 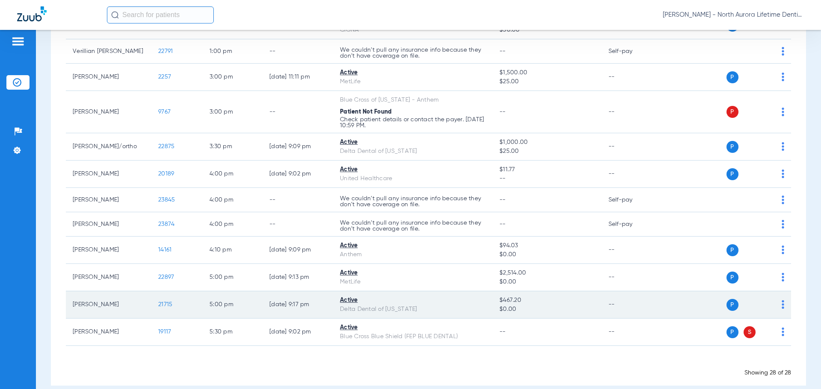 What do you see at coordinates (233, 333) in the screenshot?
I see `td: 5:30 PM` at bounding box center [233, 333].